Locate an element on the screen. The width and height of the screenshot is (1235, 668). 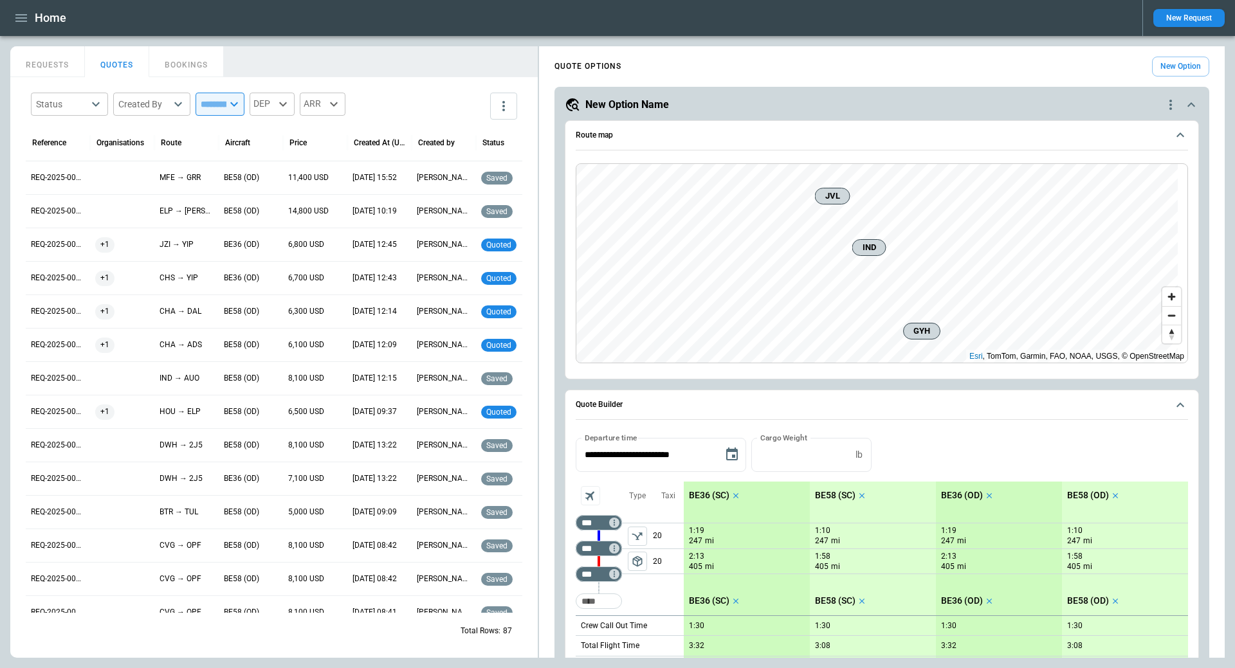
p: IND → AUO is located at coordinates (186, 378).